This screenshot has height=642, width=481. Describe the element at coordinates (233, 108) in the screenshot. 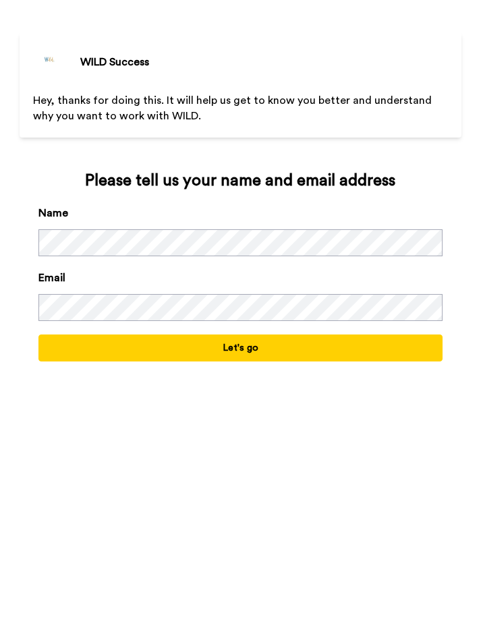

I see `span: Hey, thanks for doing this. It will help us get to know you better and understand why you want to...` at that location.